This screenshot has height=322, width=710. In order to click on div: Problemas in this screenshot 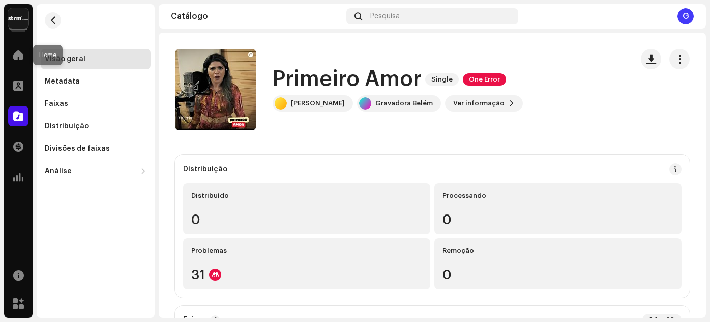, I will do `click(307, 250)`.